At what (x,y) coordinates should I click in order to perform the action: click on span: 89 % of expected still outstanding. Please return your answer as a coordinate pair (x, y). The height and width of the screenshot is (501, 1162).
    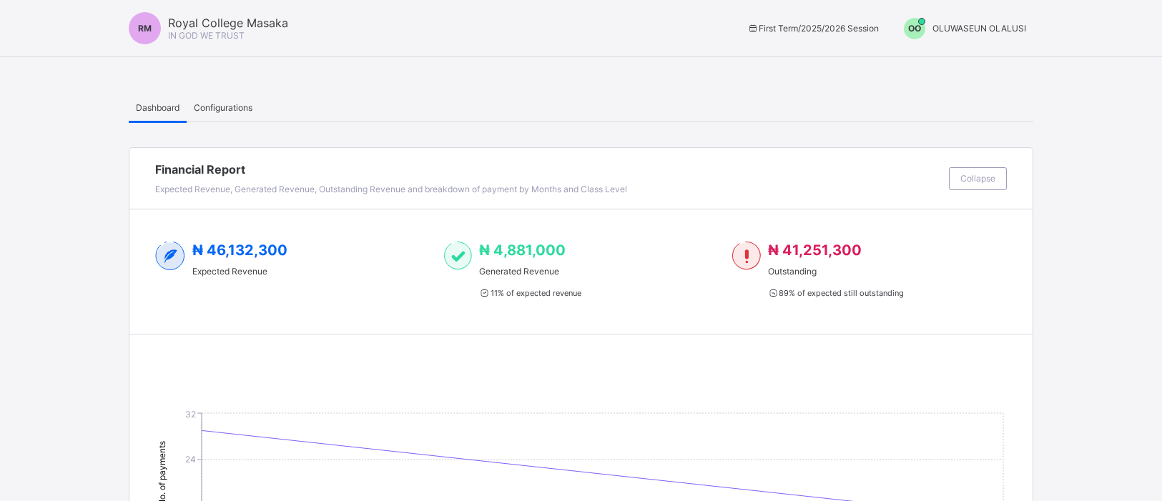
    Looking at the image, I should click on (836, 293).